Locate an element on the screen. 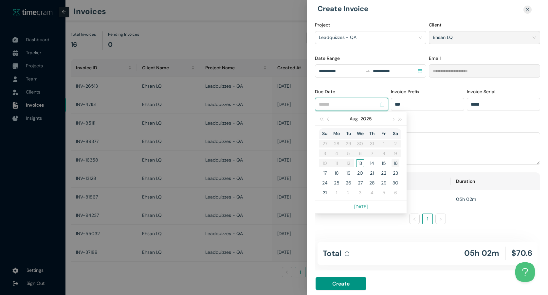  th: Mo is located at coordinates (336, 133).